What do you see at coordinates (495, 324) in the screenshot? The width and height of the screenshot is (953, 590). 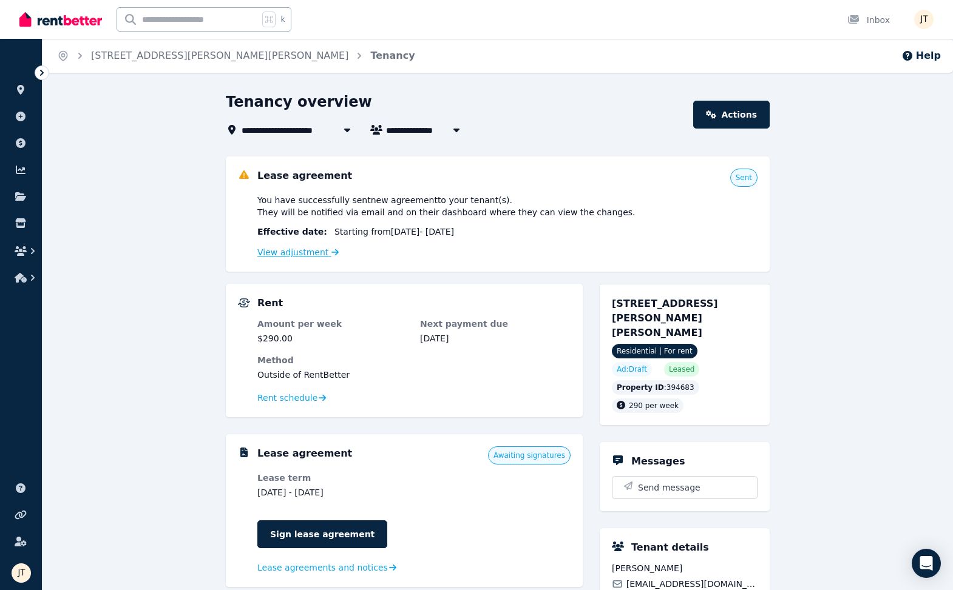 I see `dt: Next payment due` at bounding box center [495, 324].